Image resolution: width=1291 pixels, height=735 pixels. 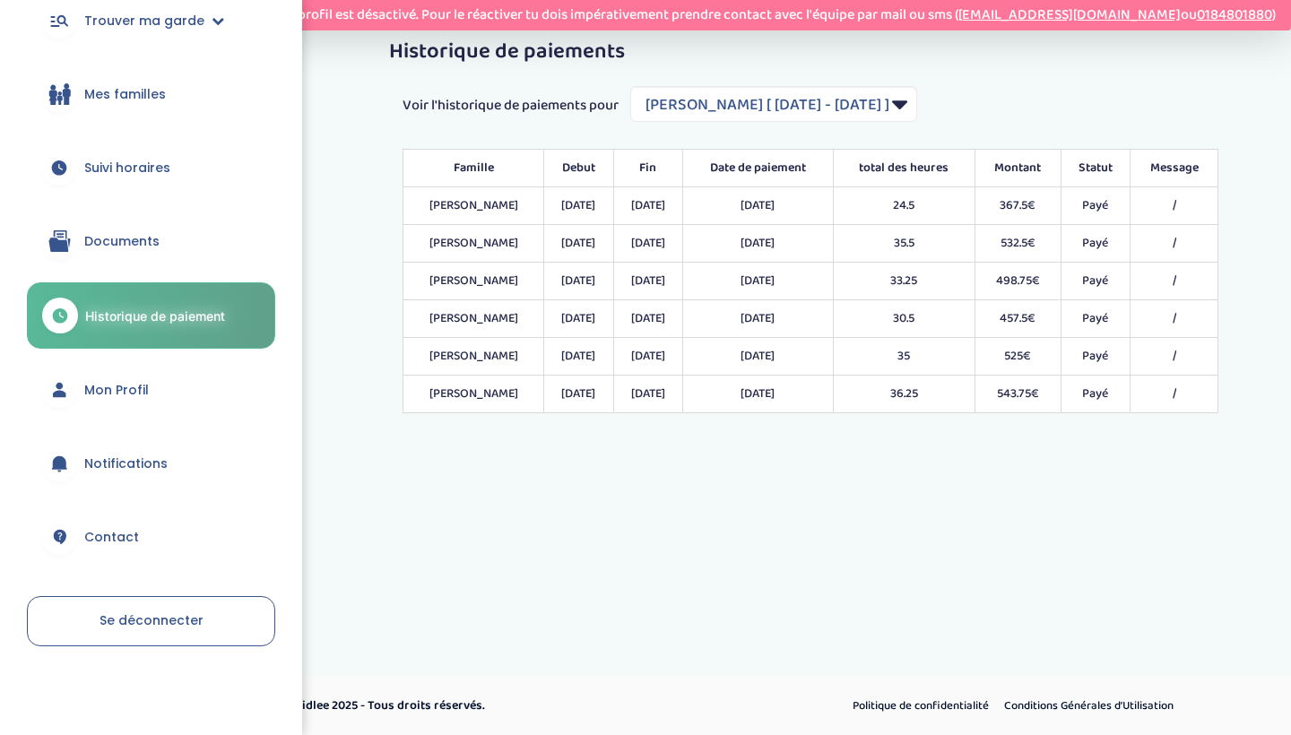 I want to click on a: Mon Profil, so click(x=151, y=390).